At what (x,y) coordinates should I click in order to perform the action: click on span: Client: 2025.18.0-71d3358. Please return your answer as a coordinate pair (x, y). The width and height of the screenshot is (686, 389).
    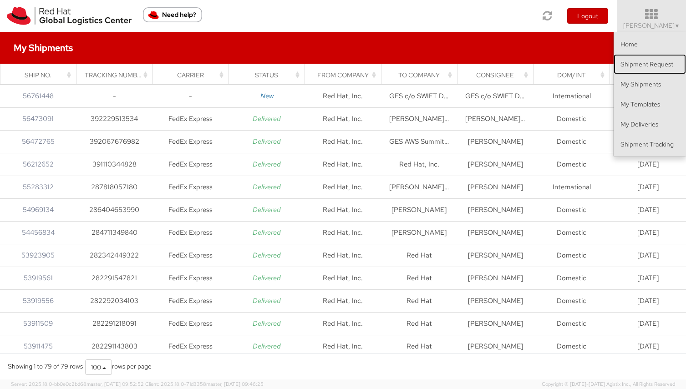
    Looking at the image, I should click on (204, 384).